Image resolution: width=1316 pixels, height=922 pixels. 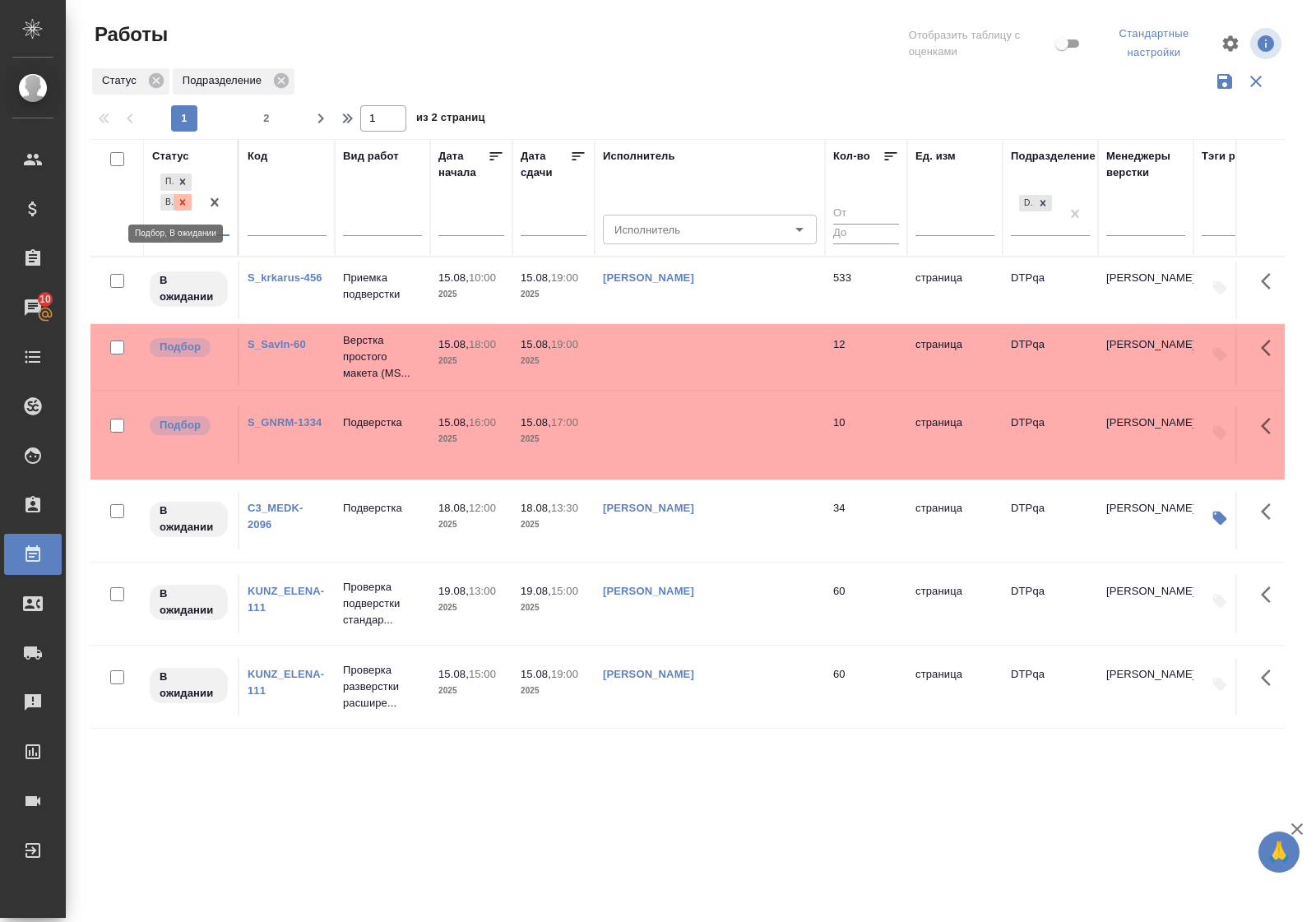 I want to click on a: KUNZ_ELENA-111, so click(x=286, y=682).